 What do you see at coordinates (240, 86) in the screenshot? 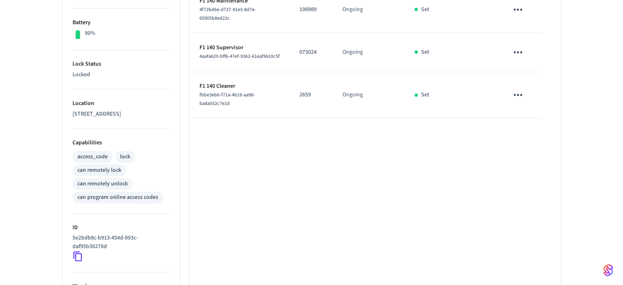
I see `p: F1 140 Cleaner` at bounding box center [240, 86].